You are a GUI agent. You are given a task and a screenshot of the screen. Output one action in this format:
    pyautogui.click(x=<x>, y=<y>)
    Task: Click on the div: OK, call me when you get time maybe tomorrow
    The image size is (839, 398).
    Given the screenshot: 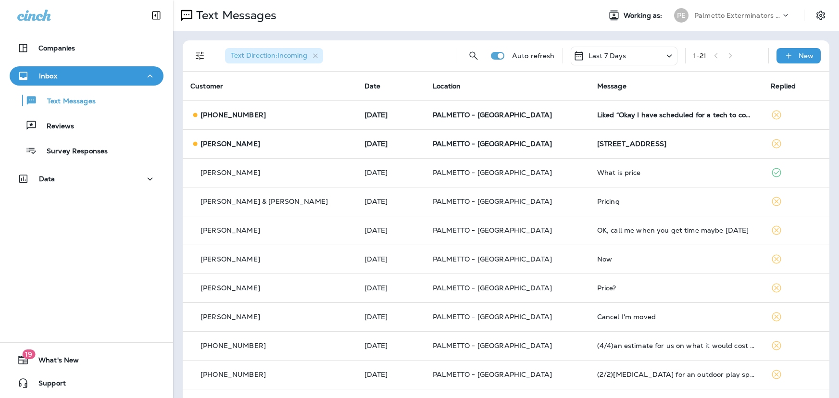 What is the action you would take?
    pyautogui.click(x=676, y=230)
    